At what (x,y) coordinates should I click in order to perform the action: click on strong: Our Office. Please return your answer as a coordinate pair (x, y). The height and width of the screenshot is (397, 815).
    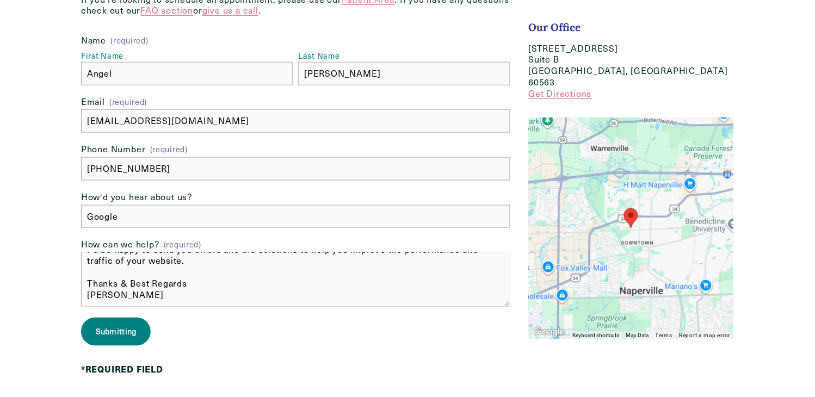
    Looking at the image, I should click on (555, 27).